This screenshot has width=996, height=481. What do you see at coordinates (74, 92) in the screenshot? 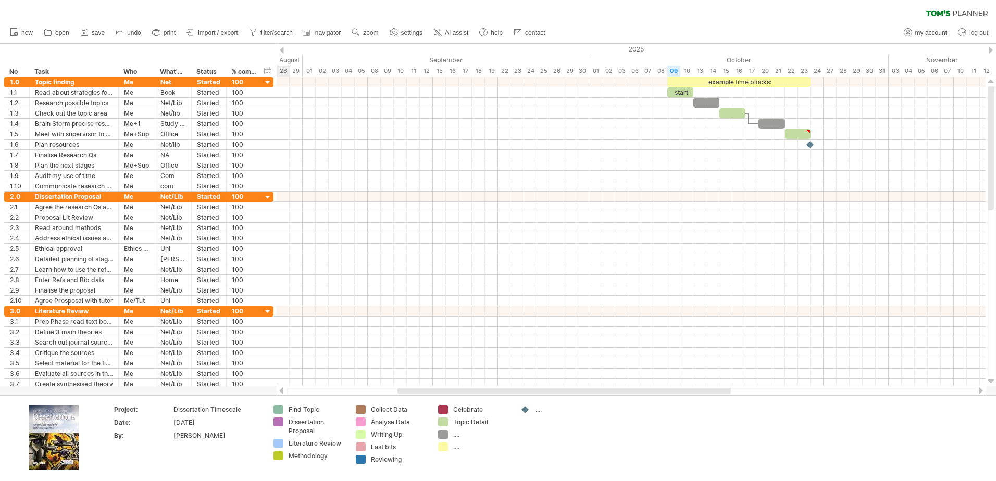
I see `div: Read about strategies for finding a topic` at bounding box center [74, 92].